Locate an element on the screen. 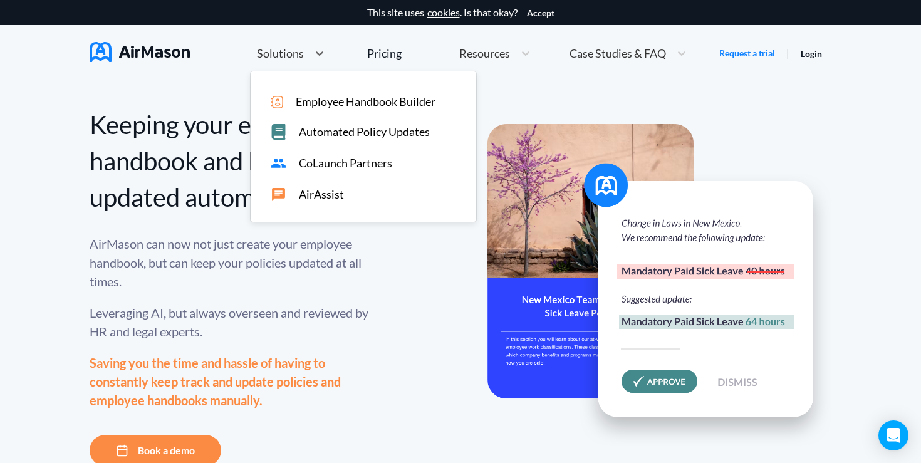 The height and width of the screenshot is (463, 921). div: Saving you the time and hassle of having to constantly keep track and update policies and employe... is located at coordinates (231, 382).